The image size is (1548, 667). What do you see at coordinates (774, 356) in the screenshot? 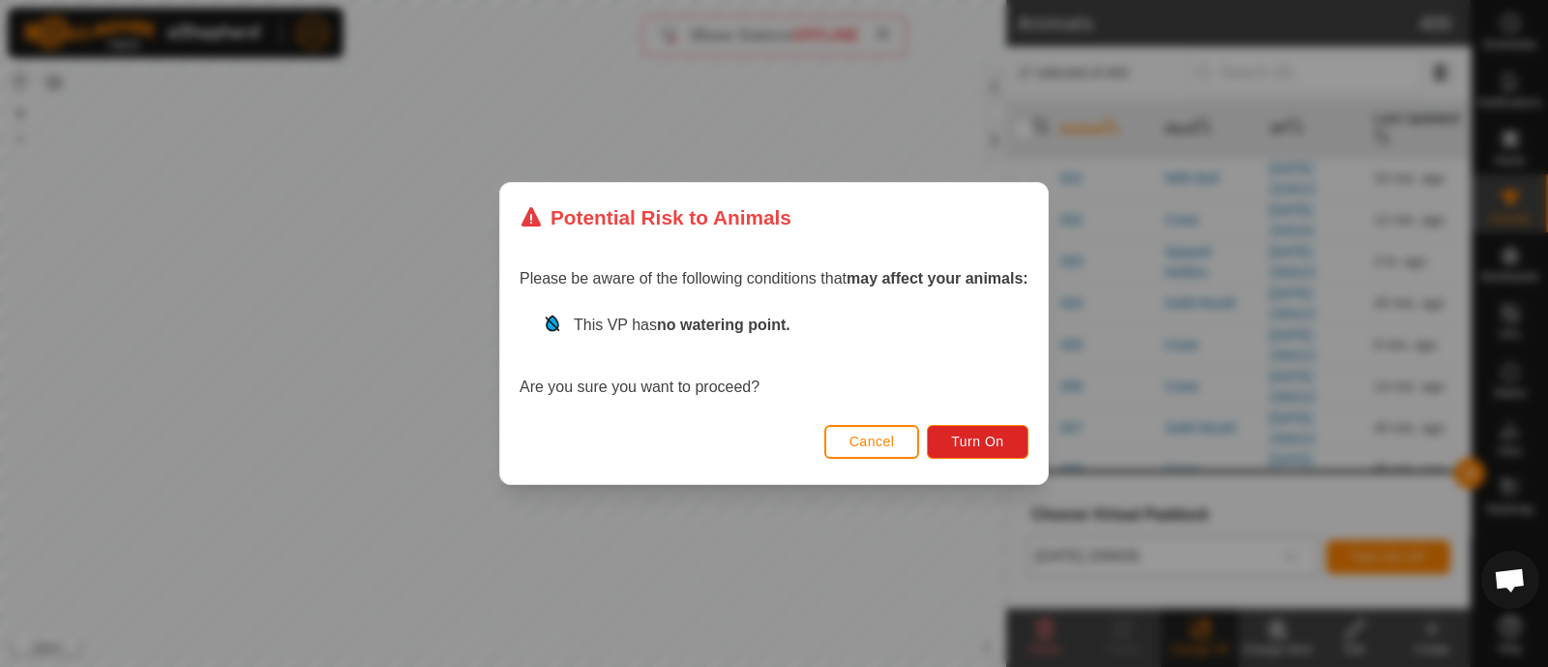
I see `div: Are you sure you want to proceed?` at bounding box center [774, 356].